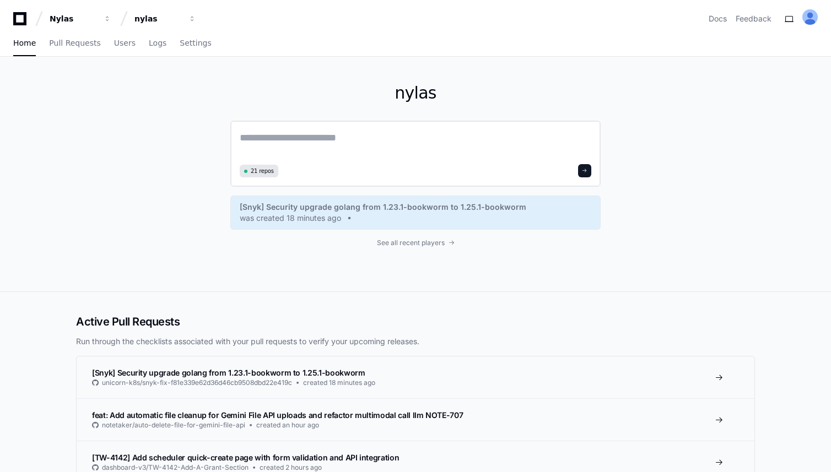 This screenshot has width=831, height=472. I want to click on p: Run through the checklists associated with your pull requests to verify your upcoming releases., so click(416, 342).